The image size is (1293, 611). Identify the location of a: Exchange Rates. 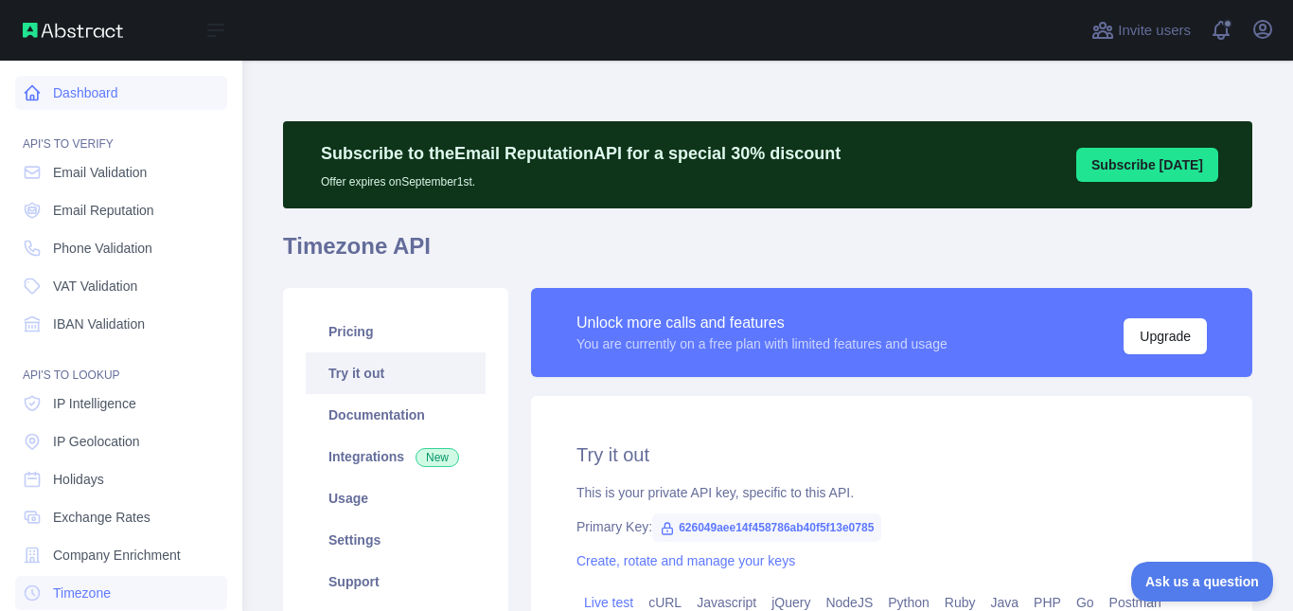
(121, 517).